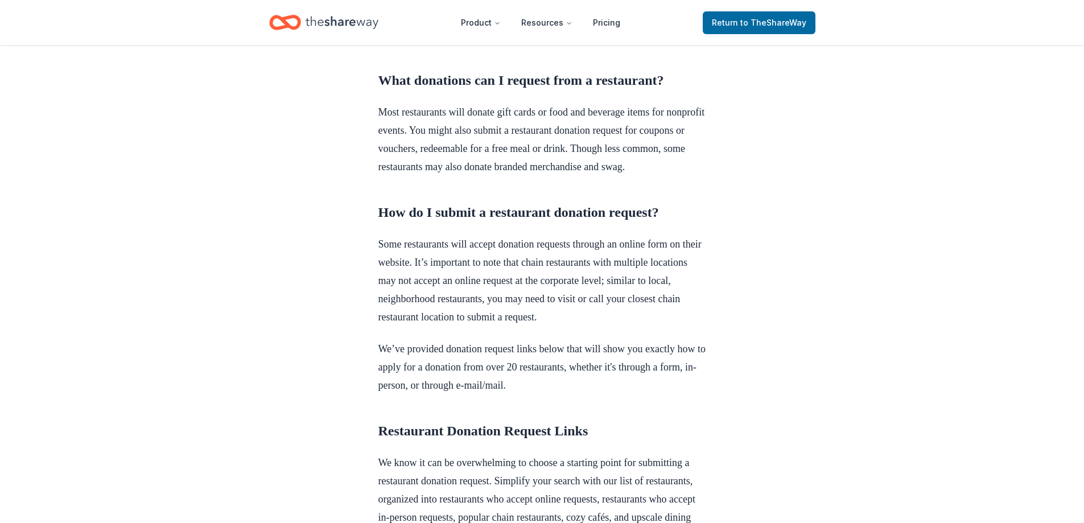 This screenshot has width=1084, height=523. Describe the element at coordinates (481, 23) in the screenshot. I see `button: Product` at that location.